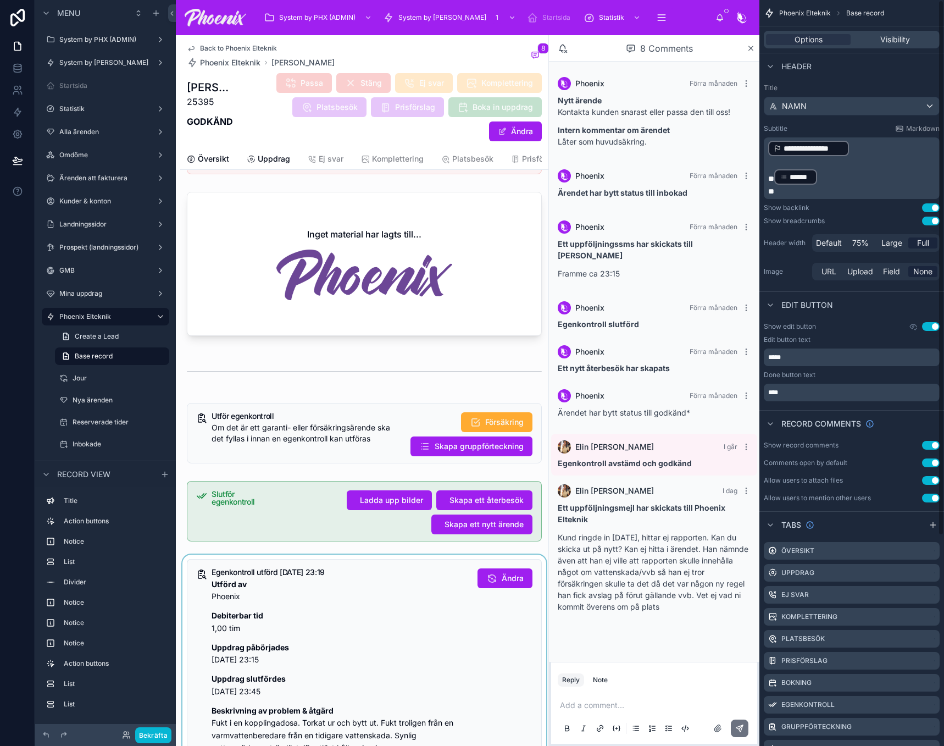 The width and height of the screenshot is (944, 746). What do you see at coordinates (614, 368) in the screenshot?
I see `strong: Ett nytt återbesök har skapats` at bounding box center [614, 368].